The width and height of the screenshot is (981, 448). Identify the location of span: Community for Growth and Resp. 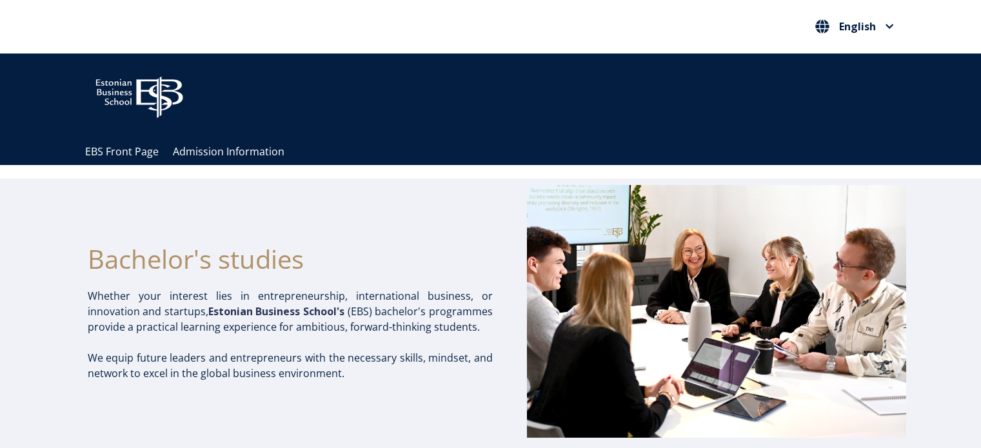
(522, 96).